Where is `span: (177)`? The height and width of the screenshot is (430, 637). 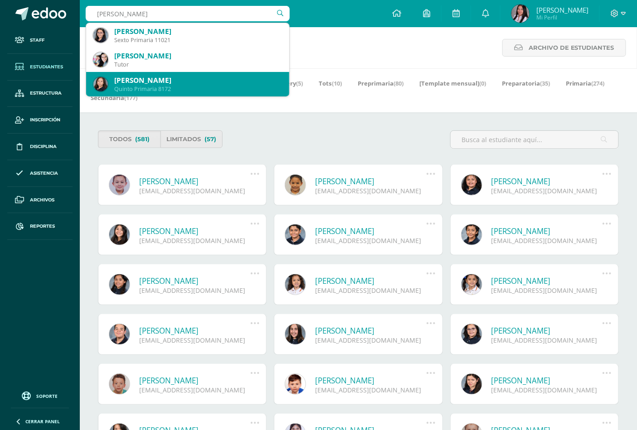
span: (177) is located at coordinates (130, 98).